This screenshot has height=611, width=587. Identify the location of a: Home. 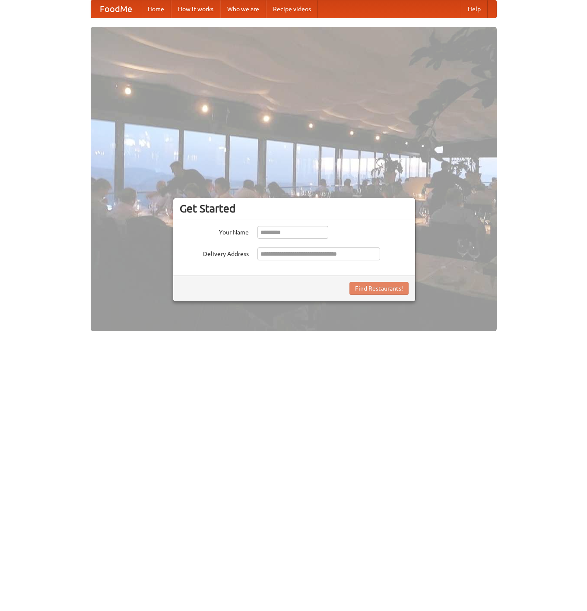
(156, 9).